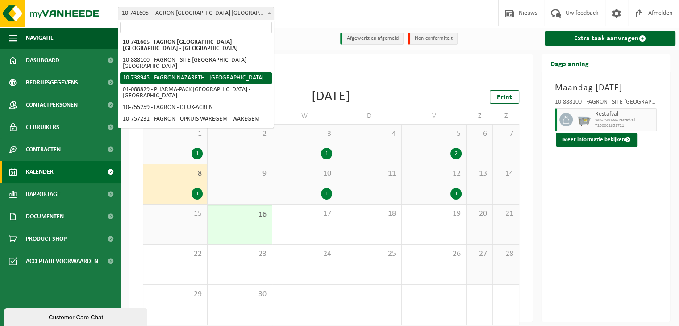  Describe the element at coordinates (71, 11) in the screenshot. I see `div: Customer Care Chat` at that location.